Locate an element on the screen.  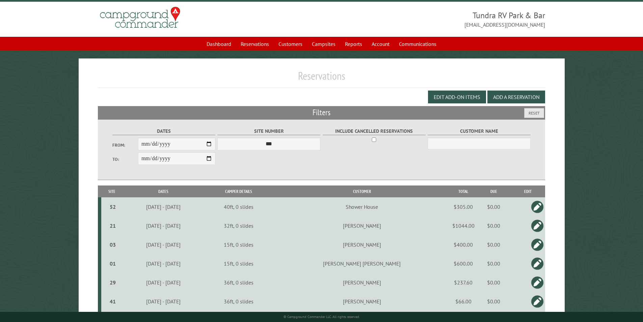
th: Edit is located at coordinates (528, 191).